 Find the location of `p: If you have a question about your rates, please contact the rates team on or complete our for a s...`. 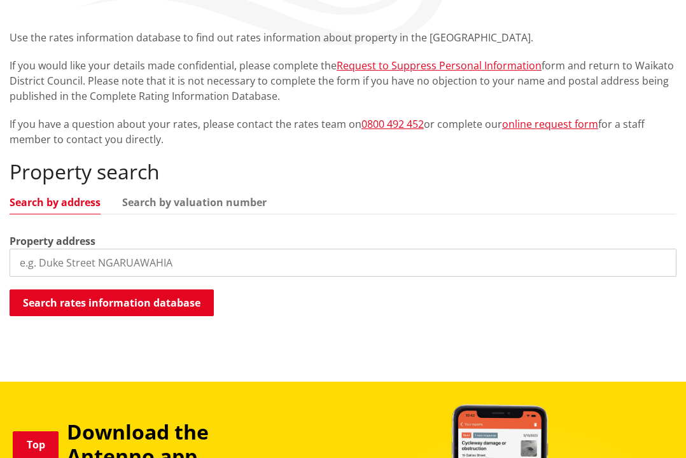

p: If you have a question about your rates, please contact the rates team on or complete our for a s... is located at coordinates (343, 132).